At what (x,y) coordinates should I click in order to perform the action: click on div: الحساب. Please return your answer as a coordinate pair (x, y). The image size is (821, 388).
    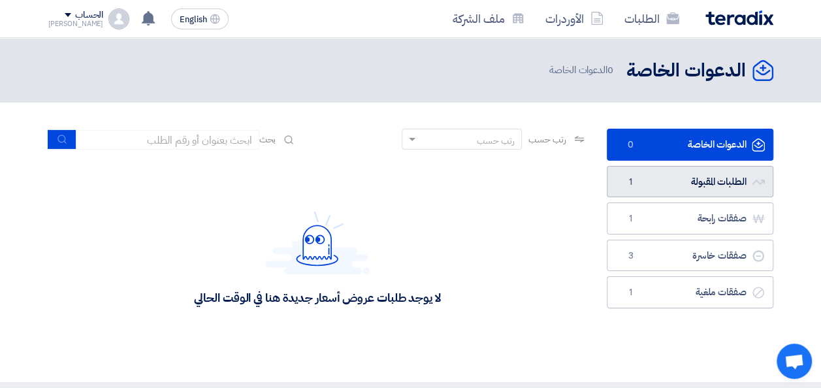
    Looking at the image, I should click on (89, 15).